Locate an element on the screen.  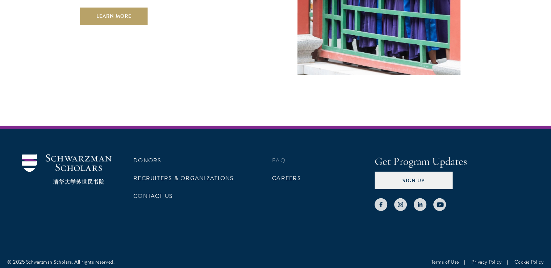
a: FAQ is located at coordinates (279, 160).